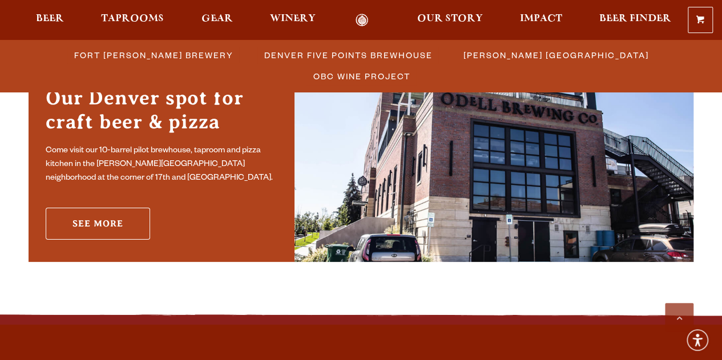 The height and width of the screenshot is (360, 722). What do you see at coordinates (98, 224) in the screenshot?
I see `a: See More` at bounding box center [98, 224].